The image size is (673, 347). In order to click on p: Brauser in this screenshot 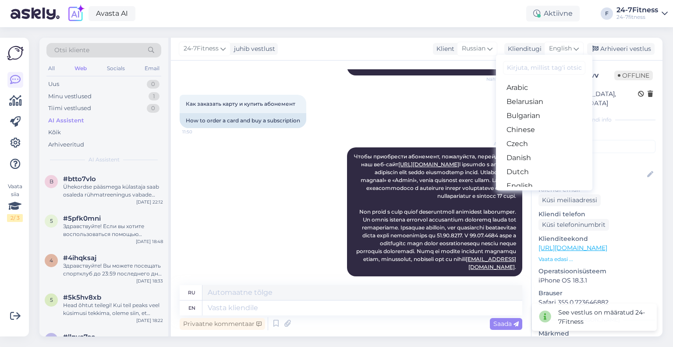, I will do `click(597, 293)`.